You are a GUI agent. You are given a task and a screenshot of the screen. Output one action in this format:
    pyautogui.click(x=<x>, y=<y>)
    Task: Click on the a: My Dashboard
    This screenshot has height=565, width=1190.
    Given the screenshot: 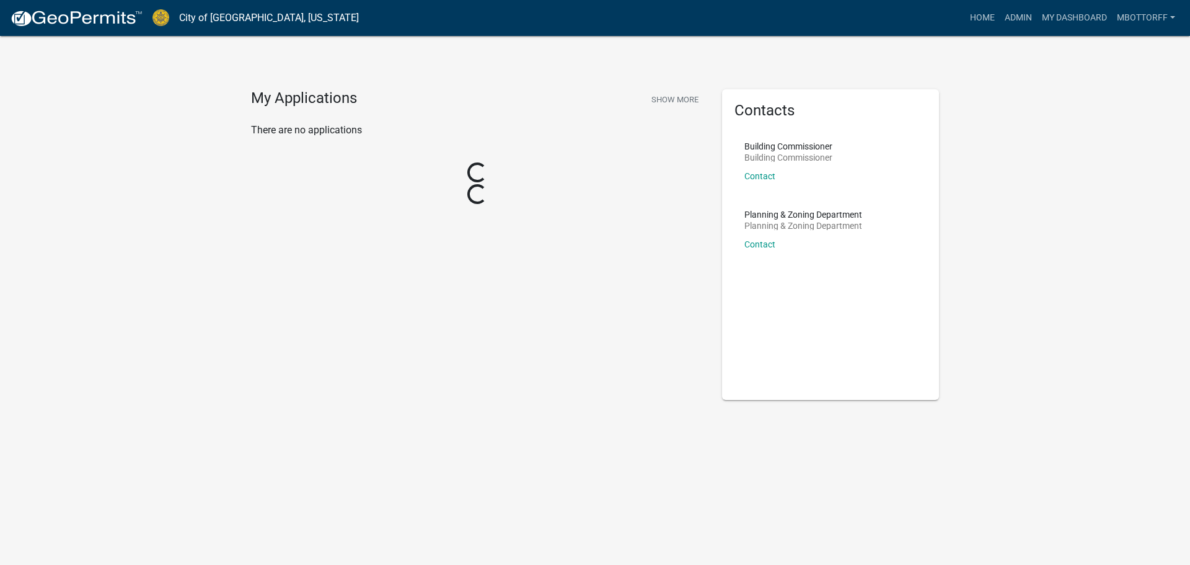 What is the action you would take?
    pyautogui.click(x=1074, y=18)
    